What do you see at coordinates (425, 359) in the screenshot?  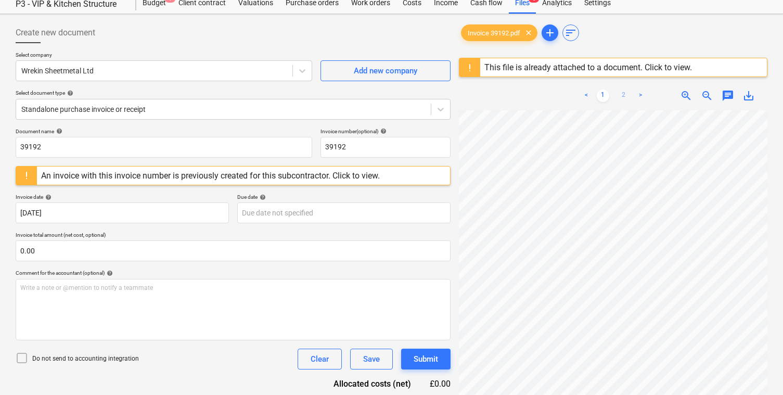 I see `div: Submit` at bounding box center [425, 359].